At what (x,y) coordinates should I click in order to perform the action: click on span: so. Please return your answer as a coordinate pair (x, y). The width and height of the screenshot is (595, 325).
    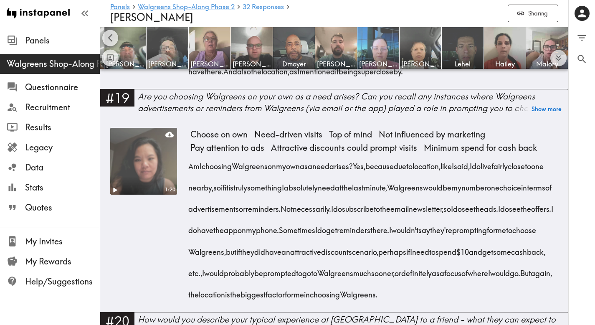
    Looking at the image, I should click on (217, 185).